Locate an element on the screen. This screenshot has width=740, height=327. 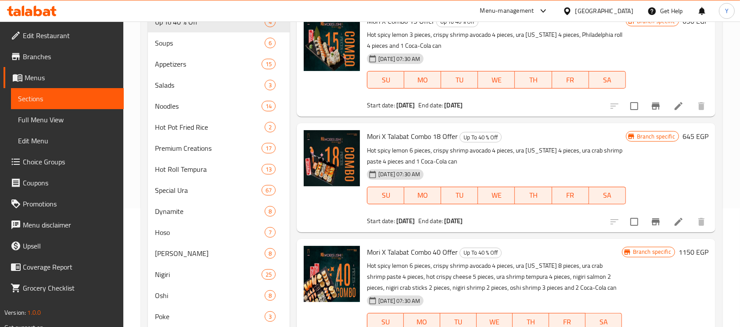
a: Menu disclaimer is located at coordinates (64, 225).